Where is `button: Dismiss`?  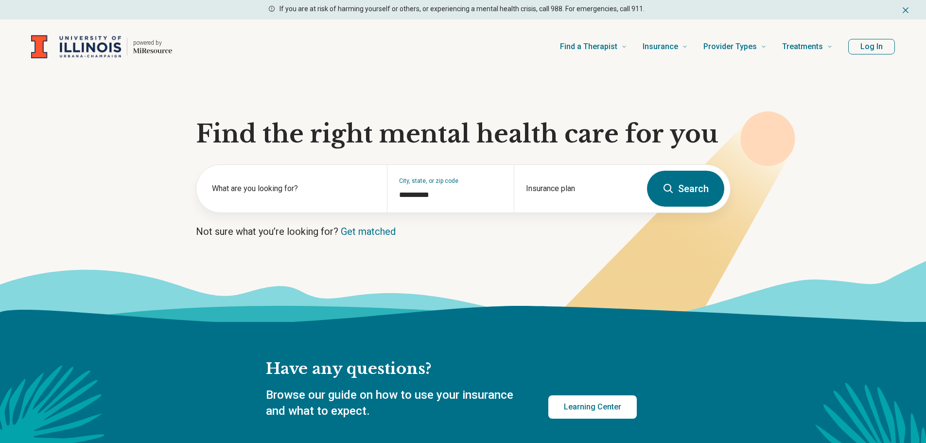 button: Dismiss is located at coordinates (906, 10).